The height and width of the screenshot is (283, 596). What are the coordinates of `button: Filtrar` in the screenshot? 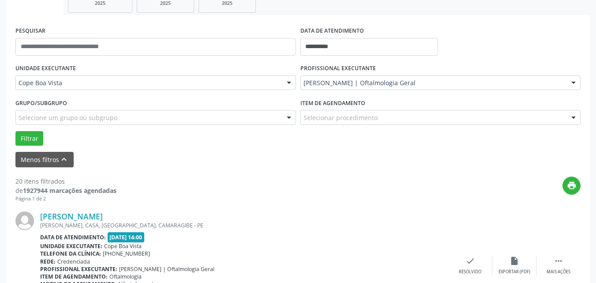 It's located at (29, 139).